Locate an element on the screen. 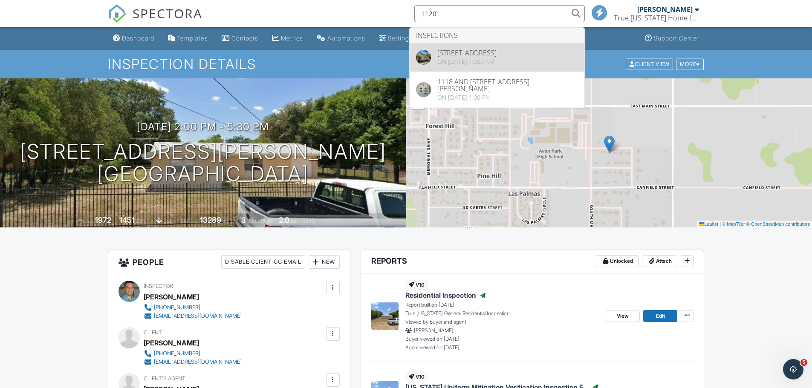 This screenshot has width=812, height=388. a: © MapTiler is located at coordinates (733, 224).